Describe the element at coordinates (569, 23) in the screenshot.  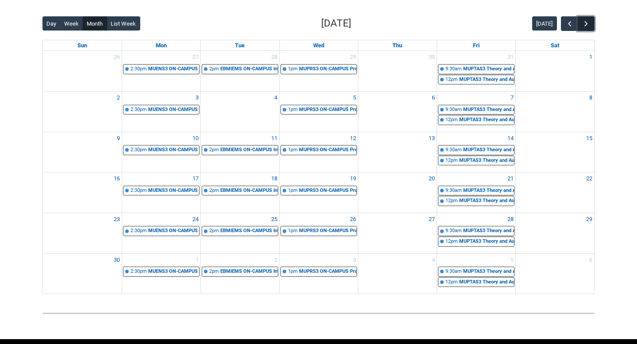
I see `button: Previous Month` at that location.